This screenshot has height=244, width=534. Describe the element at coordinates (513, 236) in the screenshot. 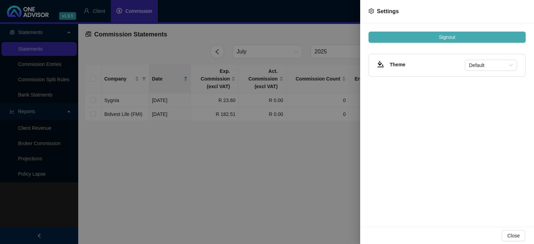

I see `span: Close` at that location.